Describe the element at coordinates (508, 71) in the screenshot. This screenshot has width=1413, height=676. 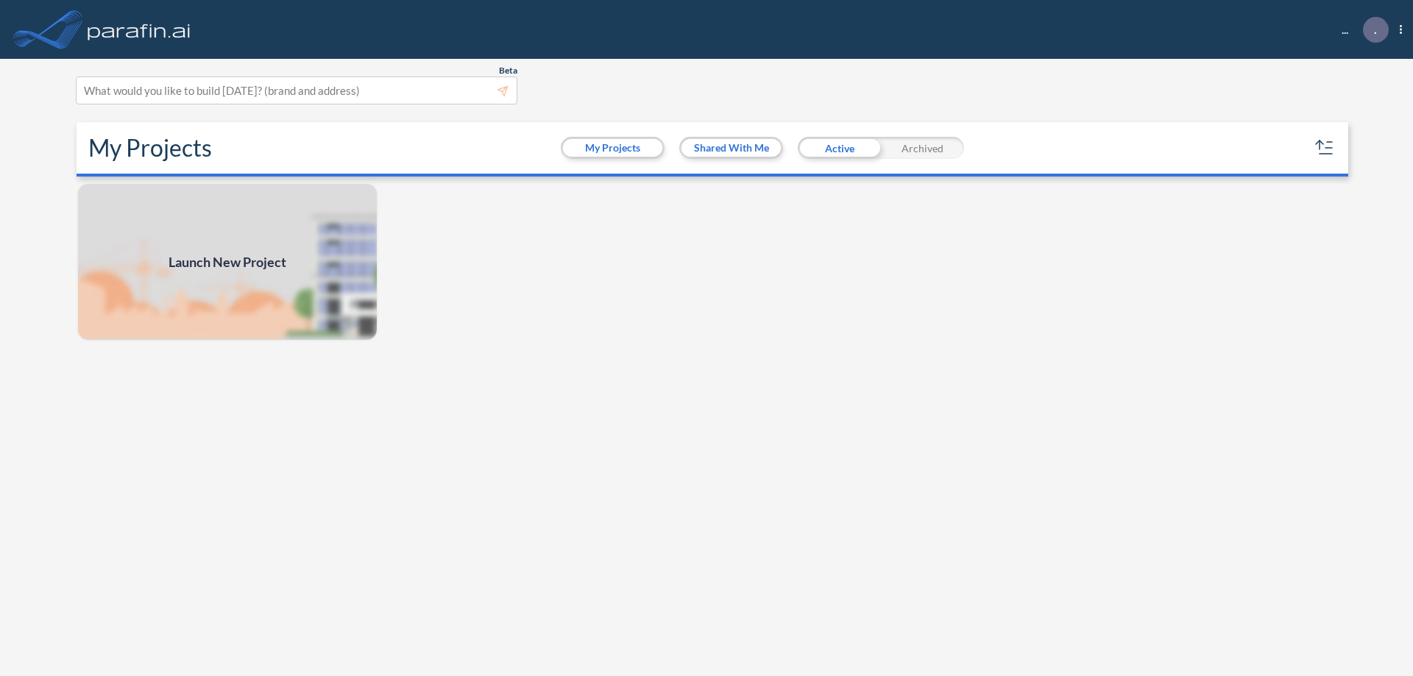
I see `span: Beta` at that location.